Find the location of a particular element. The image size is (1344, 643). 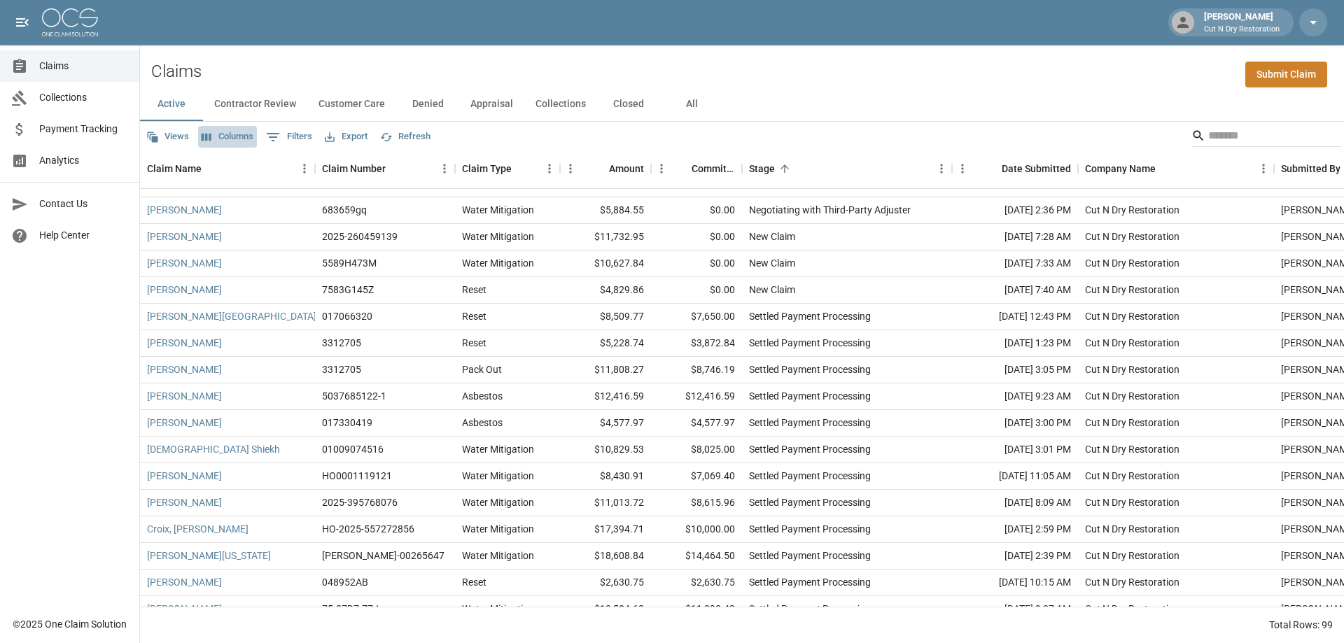

button: Collections is located at coordinates (561, 104).